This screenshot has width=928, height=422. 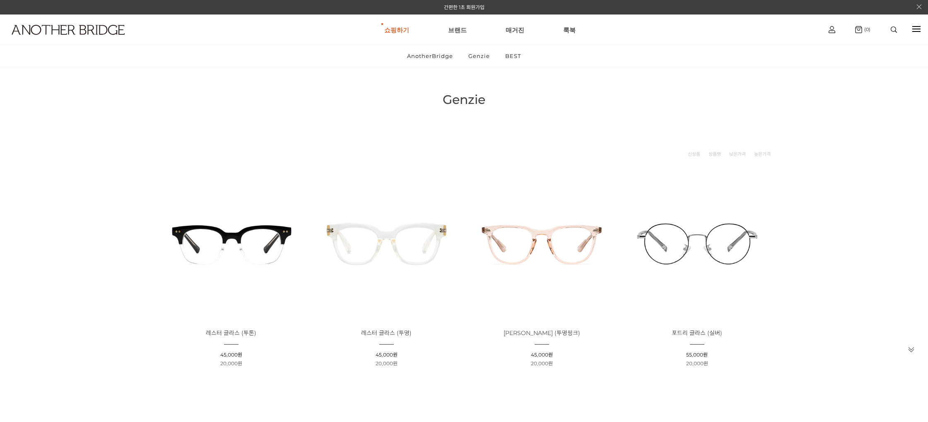 I want to click on a: 레스터 글라스 (투톤), so click(x=231, y=333).